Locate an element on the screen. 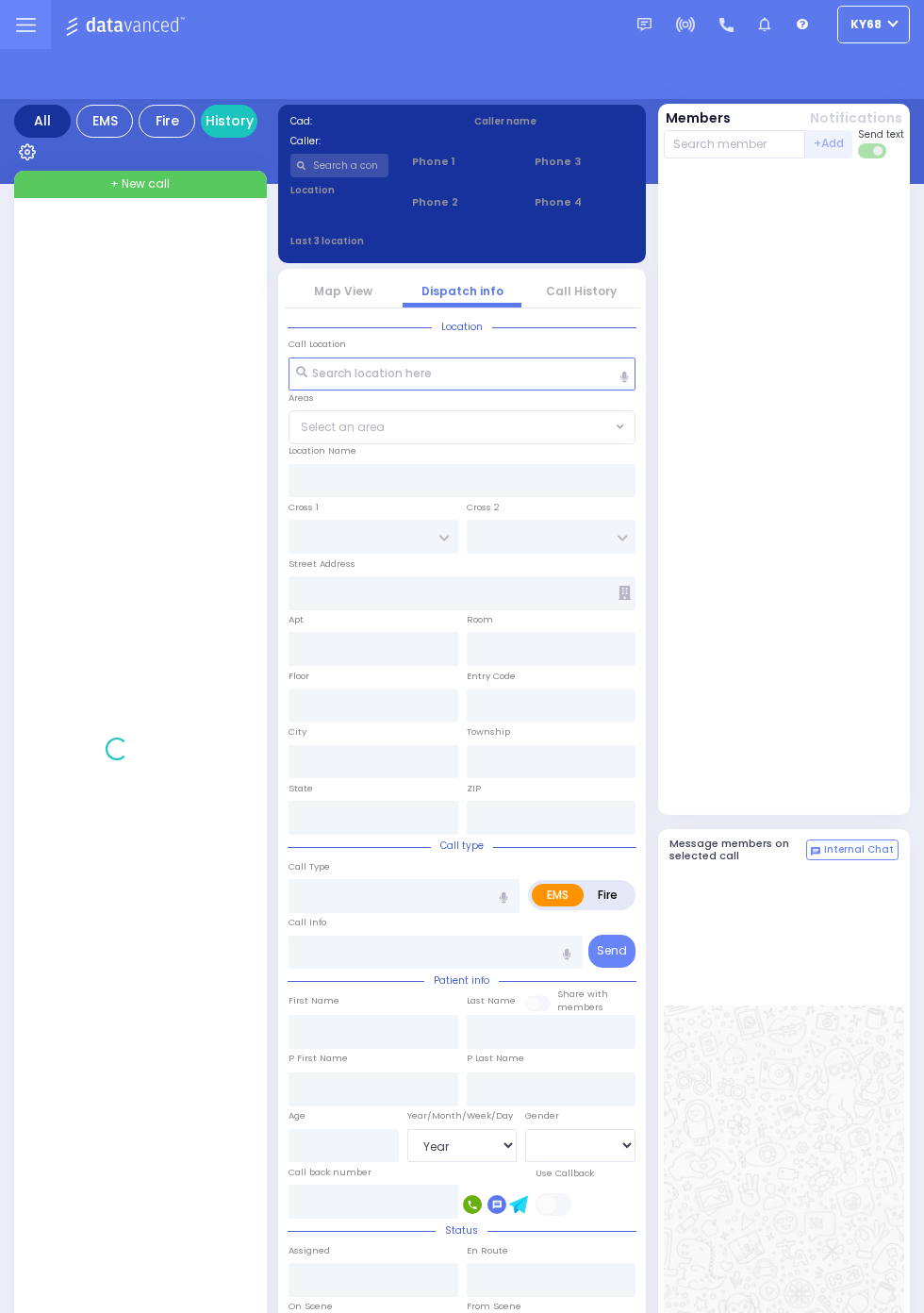 The image size is (924, 1313). label: P Last Name is located at coordinates (495, 1059).